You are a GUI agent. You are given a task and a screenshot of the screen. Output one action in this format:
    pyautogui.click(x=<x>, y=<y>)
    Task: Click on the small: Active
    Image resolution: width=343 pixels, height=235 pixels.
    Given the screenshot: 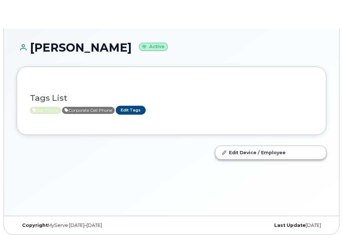 What is the action you would take?
    pyautogui.click(x=153, y=47)
    